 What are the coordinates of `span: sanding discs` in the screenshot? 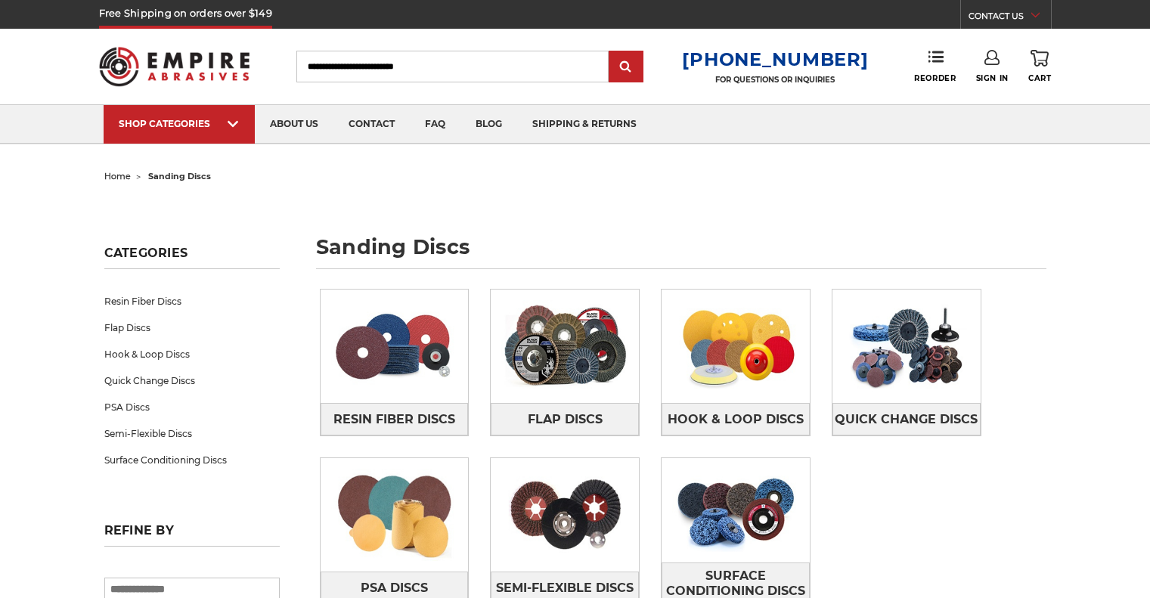 It's located at (179, 176).